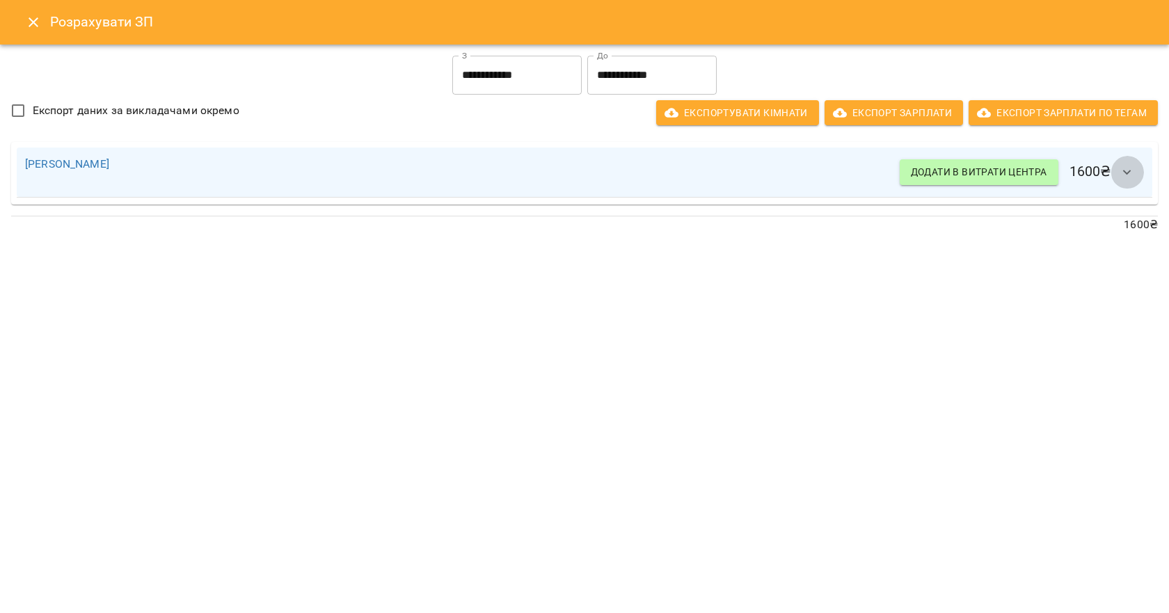 The image size is (1169, 613). I want to click on p: 1600 ₴, so click(584, 225).